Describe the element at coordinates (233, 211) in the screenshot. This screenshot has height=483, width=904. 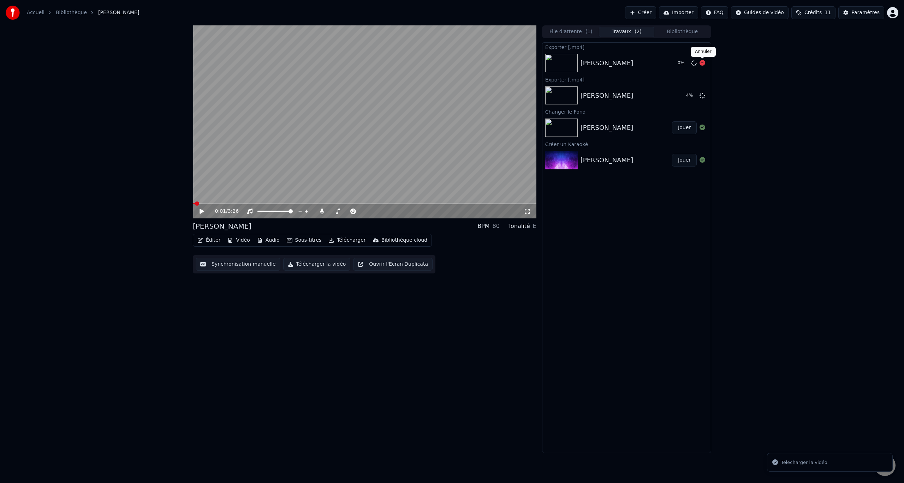
I see `span: 3:26` at that location.